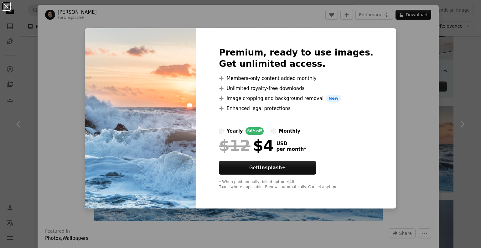 This screenshot has width=481, height=248. What do you see at coordinates (296, 58) in the screenshot?
I see `h2: Premium, ready to use images. Get unlimited access.` at bounding box center [296, 58].